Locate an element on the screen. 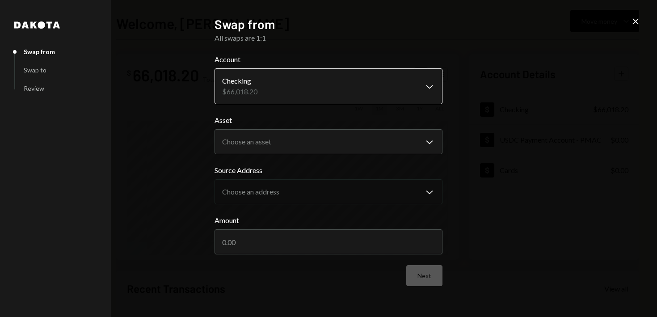  h2: Swap from is located at coordinates (329, 24).